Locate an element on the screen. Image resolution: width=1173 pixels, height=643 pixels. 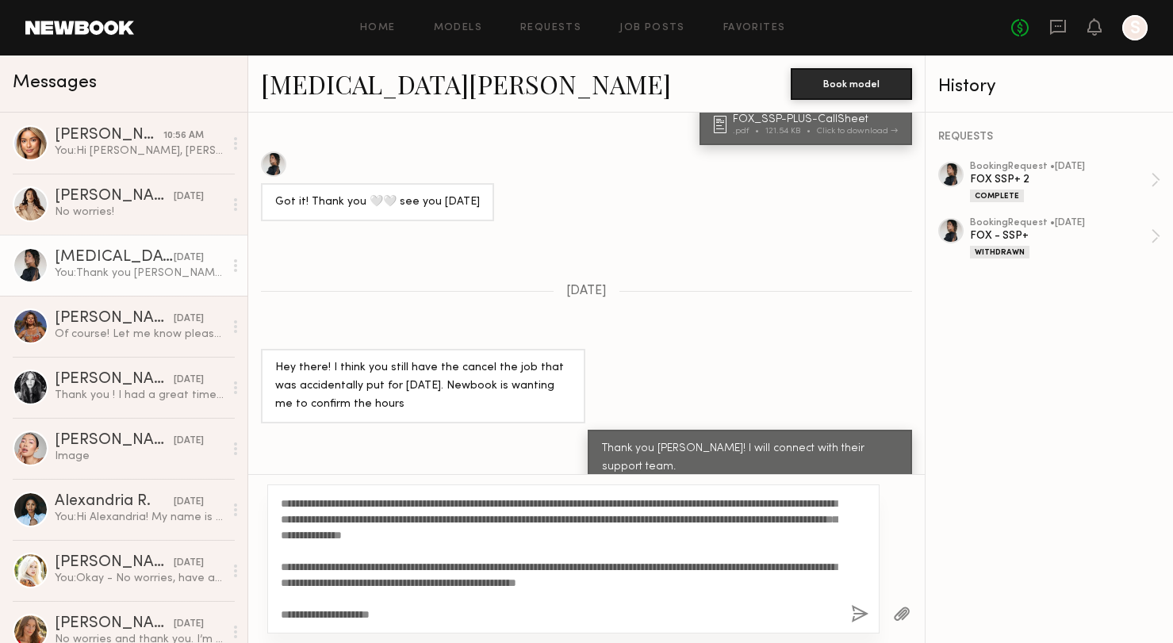
div: FOX_SSP-PLUS-CallSheet is located at coordinates (817, 120).